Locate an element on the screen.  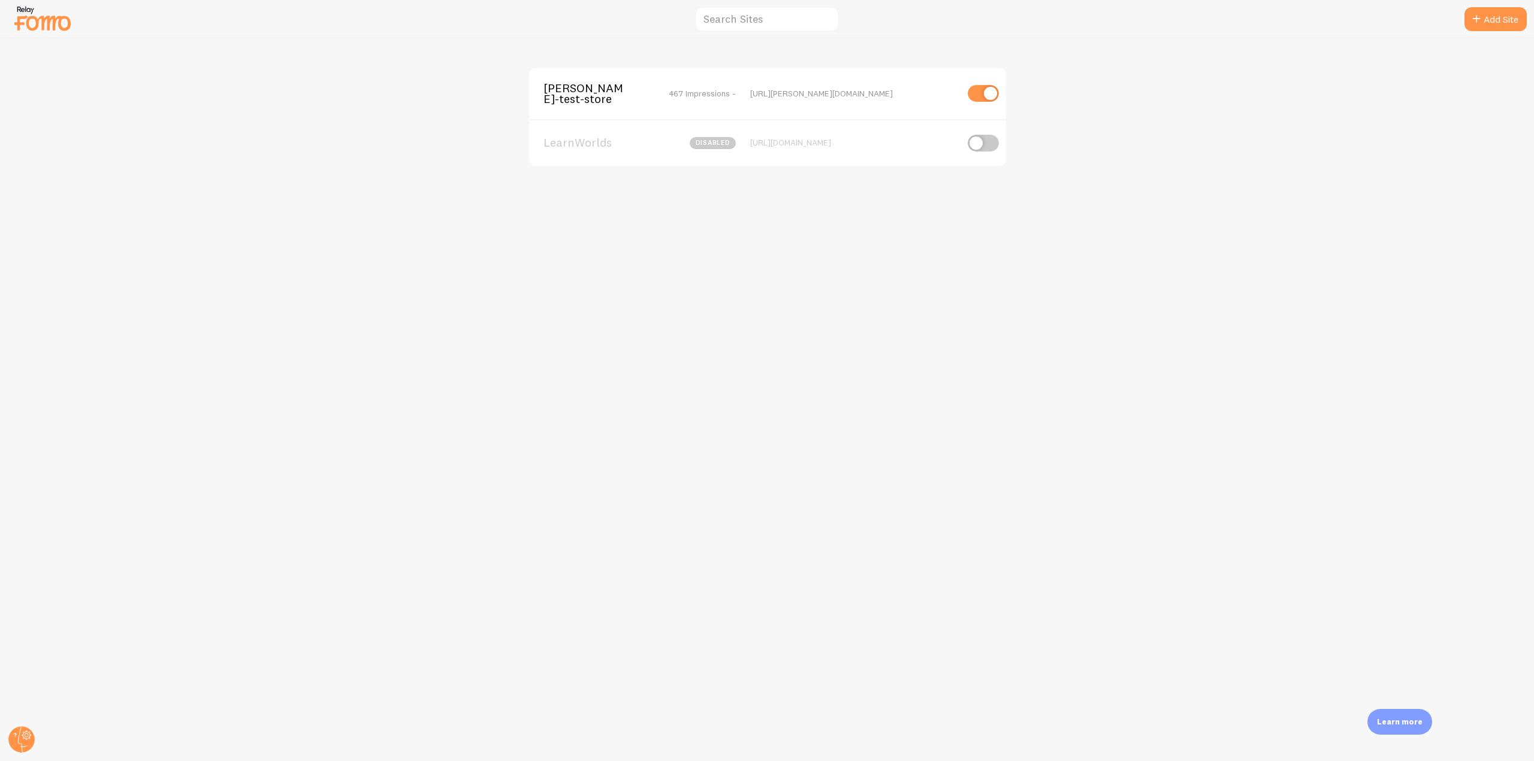
p: Learn more is located at coordinates (1399, 722).